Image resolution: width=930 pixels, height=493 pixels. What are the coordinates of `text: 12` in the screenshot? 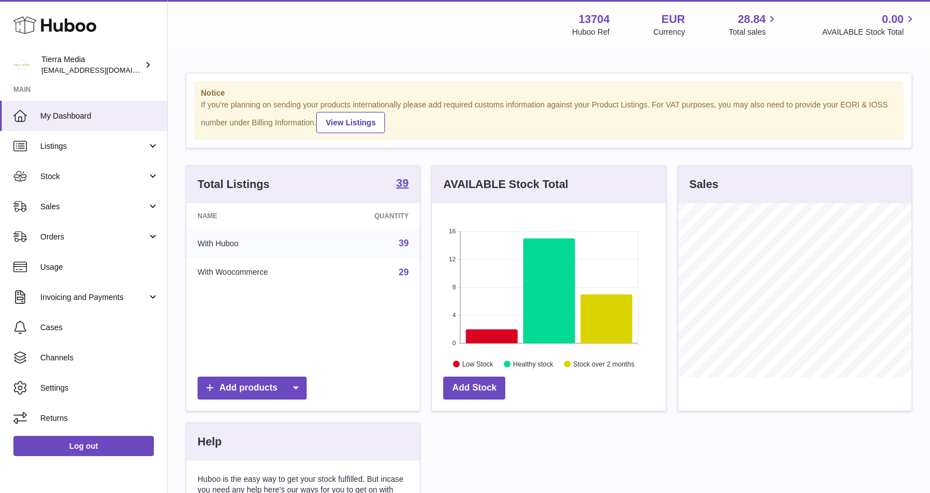 It's located at (452, 259).